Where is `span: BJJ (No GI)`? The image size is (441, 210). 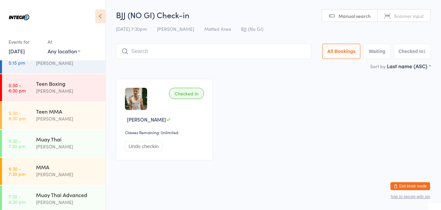
span: BJJ (No GI) is located at coordinates (252, 29).